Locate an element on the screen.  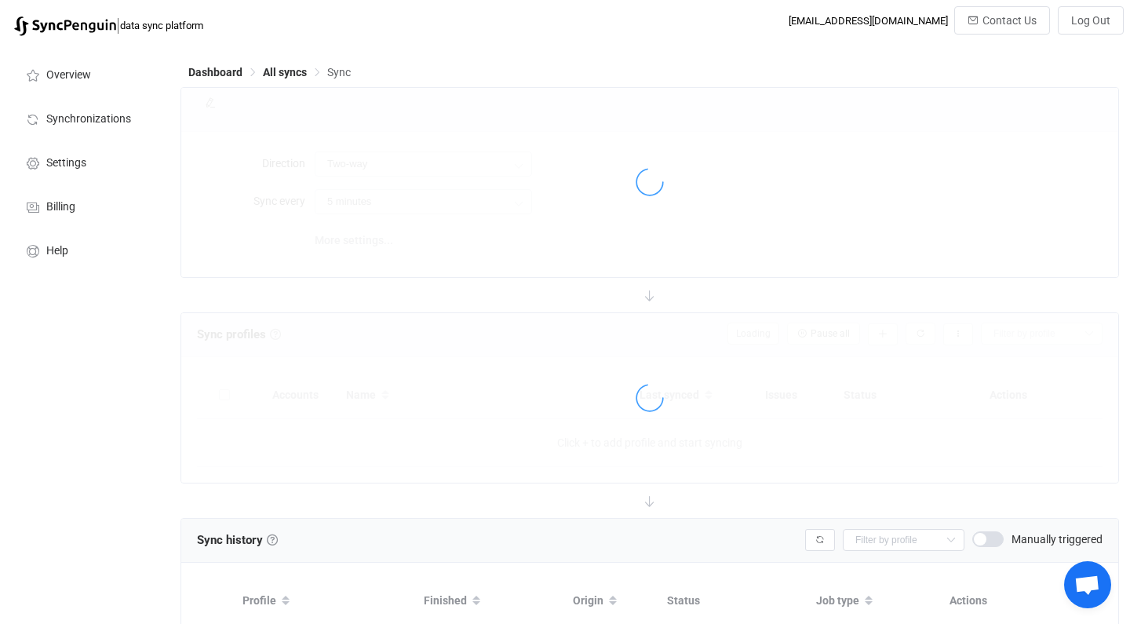
button: Contact Us is located at coordinates (1002, 20).